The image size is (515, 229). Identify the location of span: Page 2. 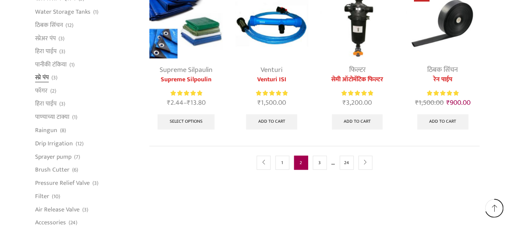
(301, 163).